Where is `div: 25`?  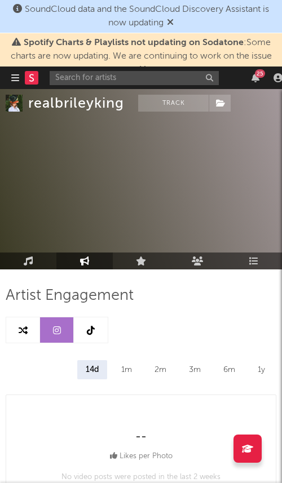
div: 25 is located at coordinates (260, 73).